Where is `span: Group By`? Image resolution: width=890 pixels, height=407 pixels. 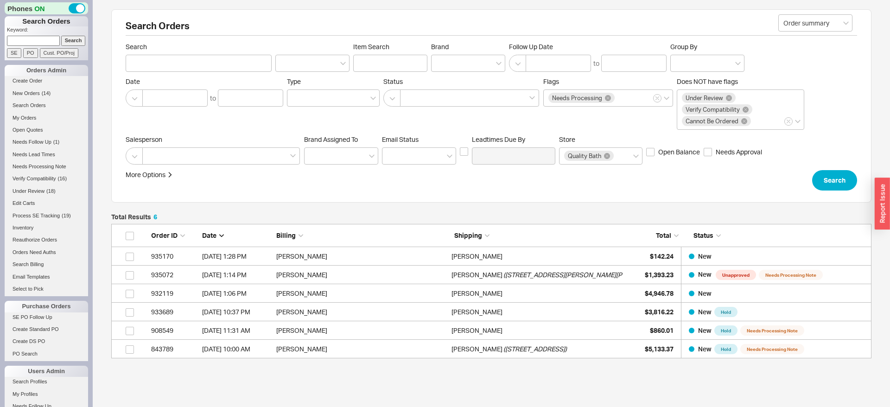
span: Group By is located at coordinates (684, 46).